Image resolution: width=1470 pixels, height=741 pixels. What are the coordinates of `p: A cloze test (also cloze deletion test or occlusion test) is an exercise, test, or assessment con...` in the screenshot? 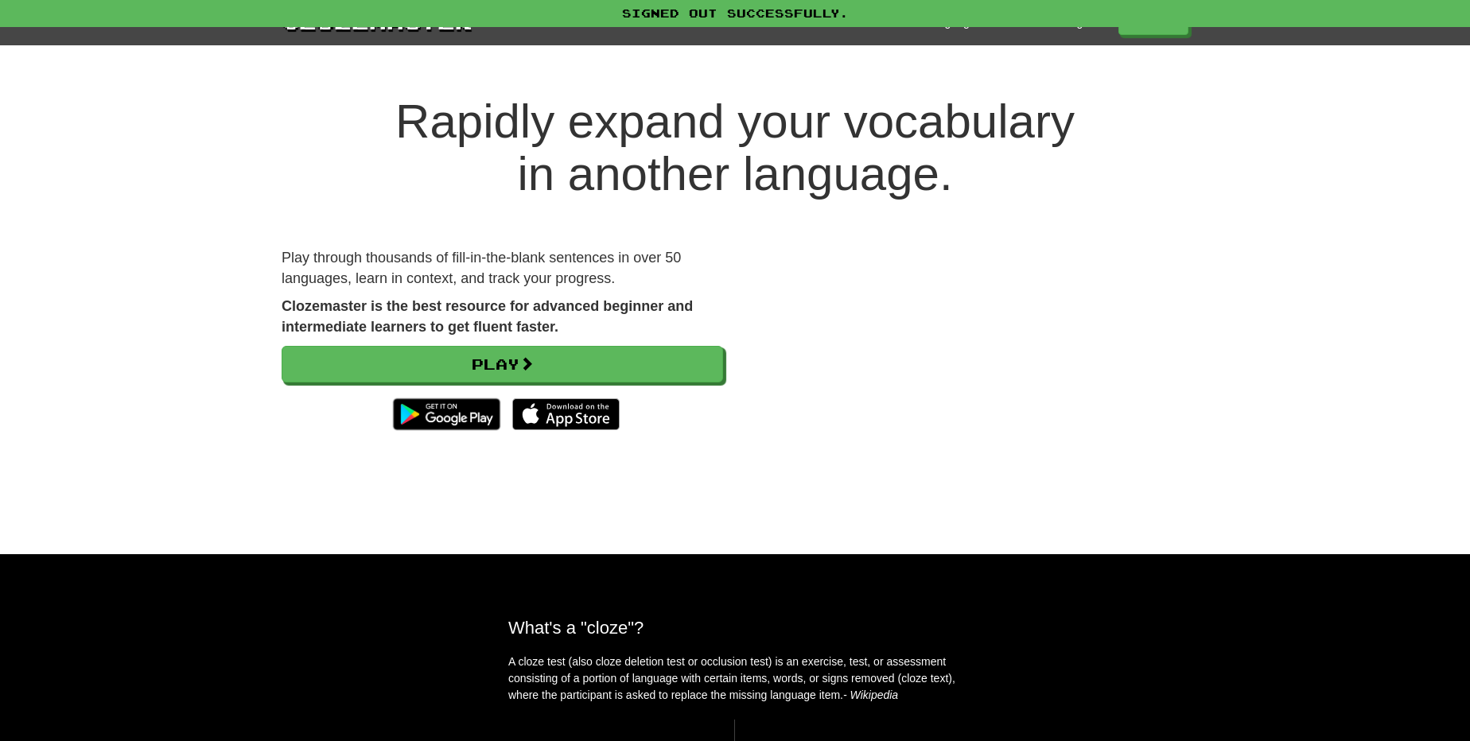 It's located at (735, 678).